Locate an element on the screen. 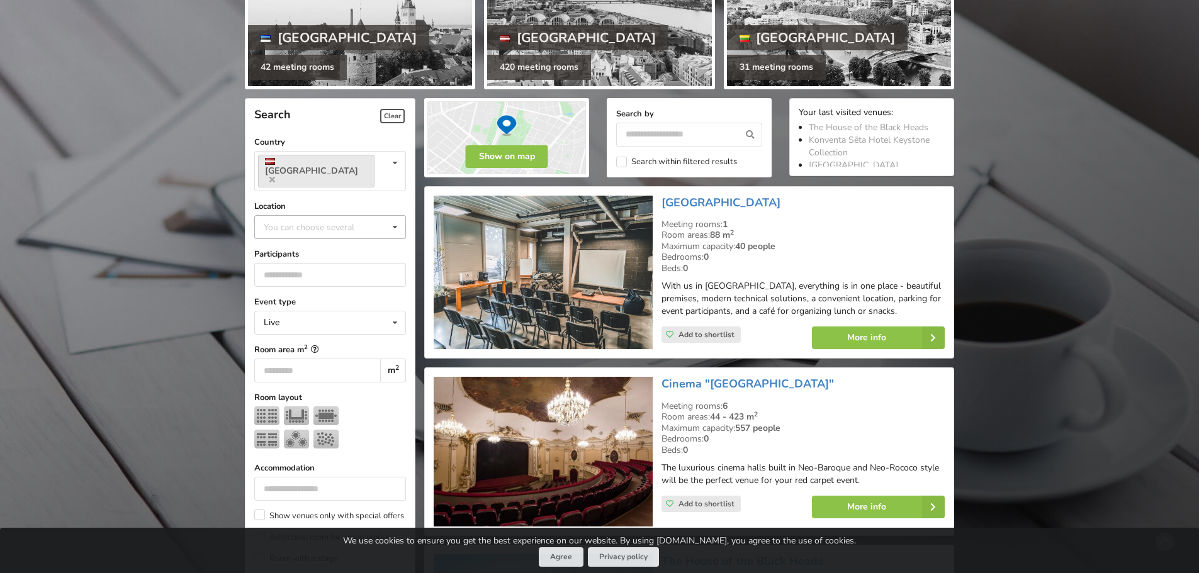 Image resolution: width=1199 pixels, height=573 pixels. div: 420 meeting rooms is located at coordinates (539, 67).